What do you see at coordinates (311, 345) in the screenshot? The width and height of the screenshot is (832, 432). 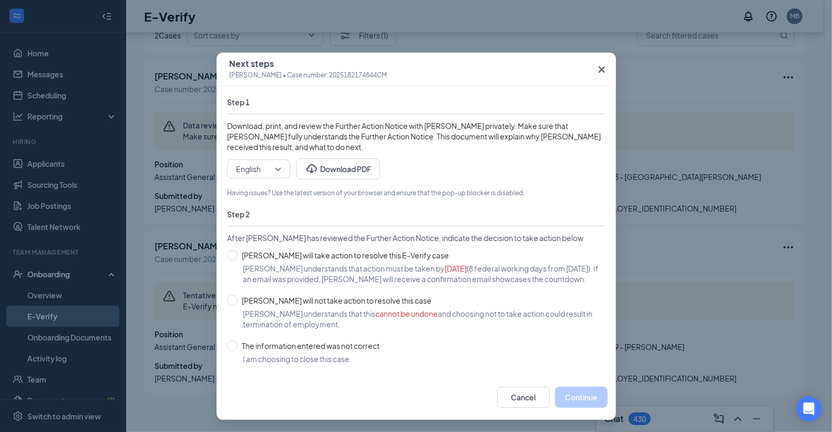 I see `span: The information entered was not correct` at bounding box center [311, 345].